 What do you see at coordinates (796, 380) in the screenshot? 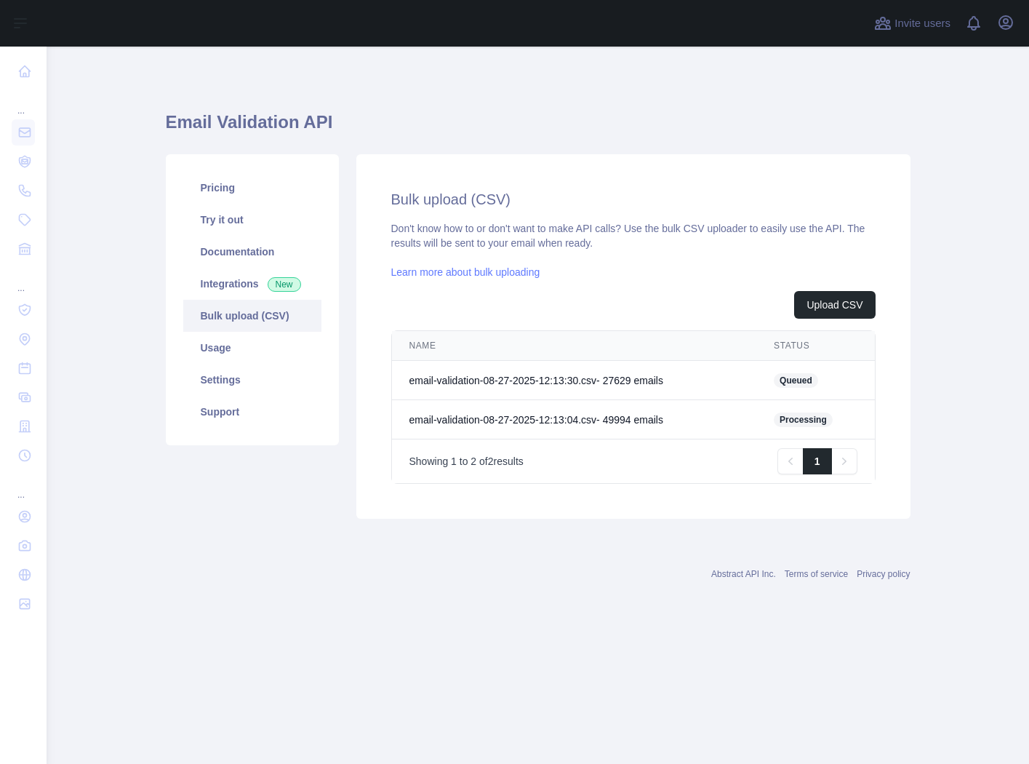
I see `span: Queued` at bounding box center [796, 380].